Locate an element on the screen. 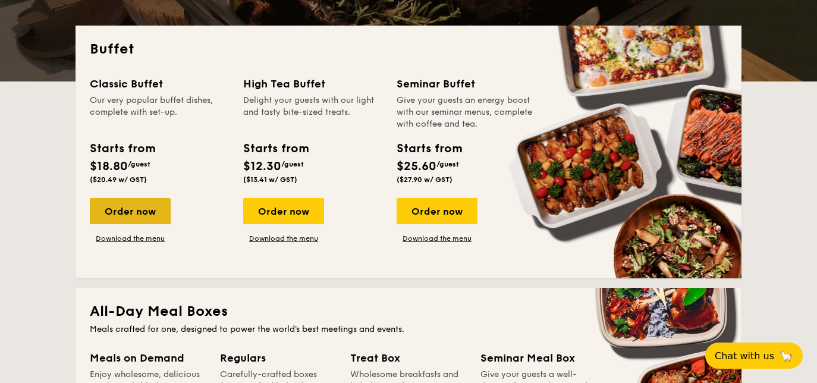 The height and width of the screenshot is (383, 817). div: Meals crafted for one, designed to power the world's best meetings and events. is located at coordinates (408, 329).